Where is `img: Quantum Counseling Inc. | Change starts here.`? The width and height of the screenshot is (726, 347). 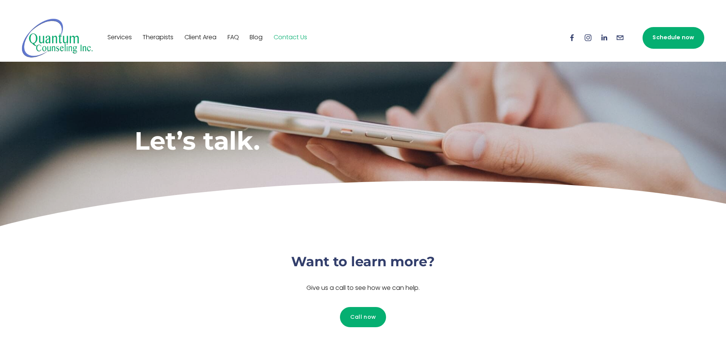
img: Quantum Counseling Inc. | Change starts here. is located at coordinates (57, 38).